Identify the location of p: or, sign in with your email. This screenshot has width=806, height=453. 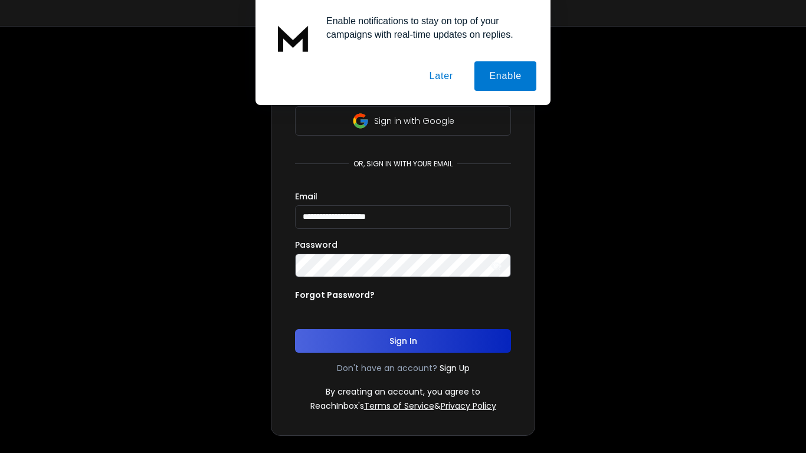
(403, 164).